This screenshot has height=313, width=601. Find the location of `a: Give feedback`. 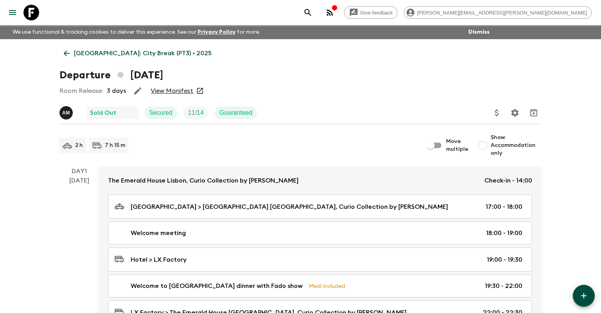

a: Give feedback is located at coordinates (371, 13).